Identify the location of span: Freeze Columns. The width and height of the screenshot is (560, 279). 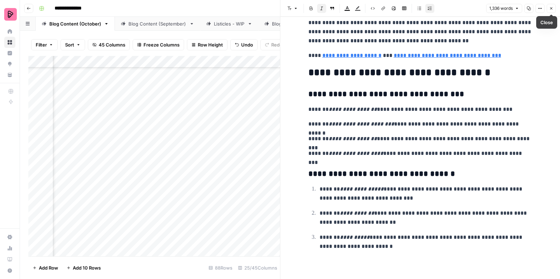
(161, 45).